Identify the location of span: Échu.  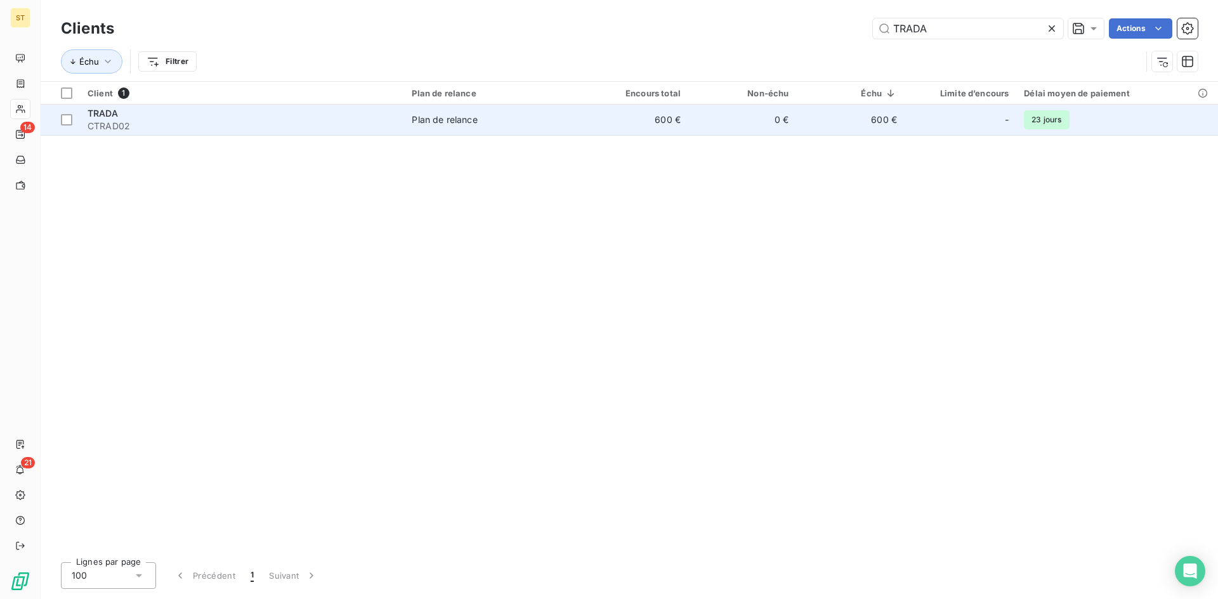
(89, 62).